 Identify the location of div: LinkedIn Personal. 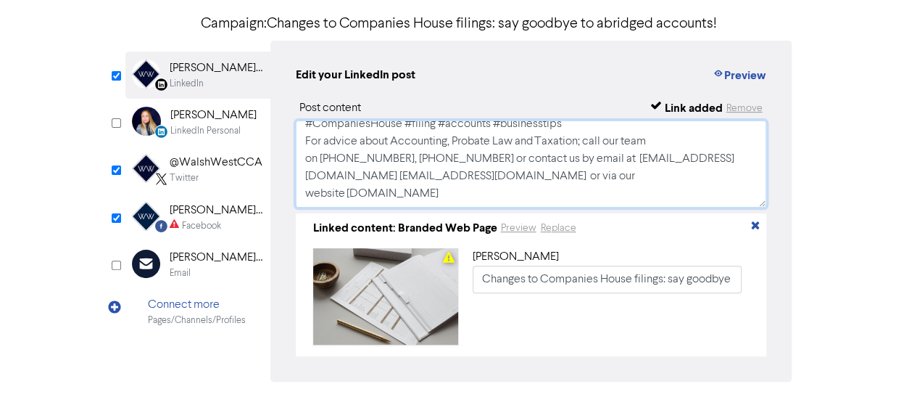
(205, 131).